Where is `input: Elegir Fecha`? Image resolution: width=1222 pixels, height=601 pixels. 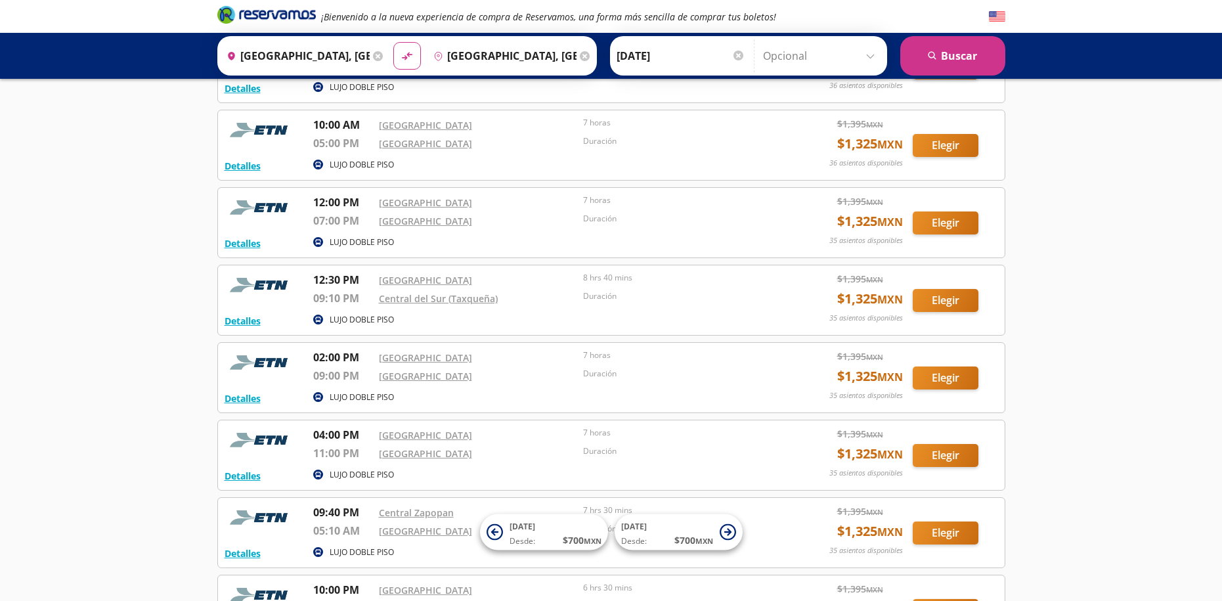
input: Elegir Fecha is located at coordinates (681, 56).